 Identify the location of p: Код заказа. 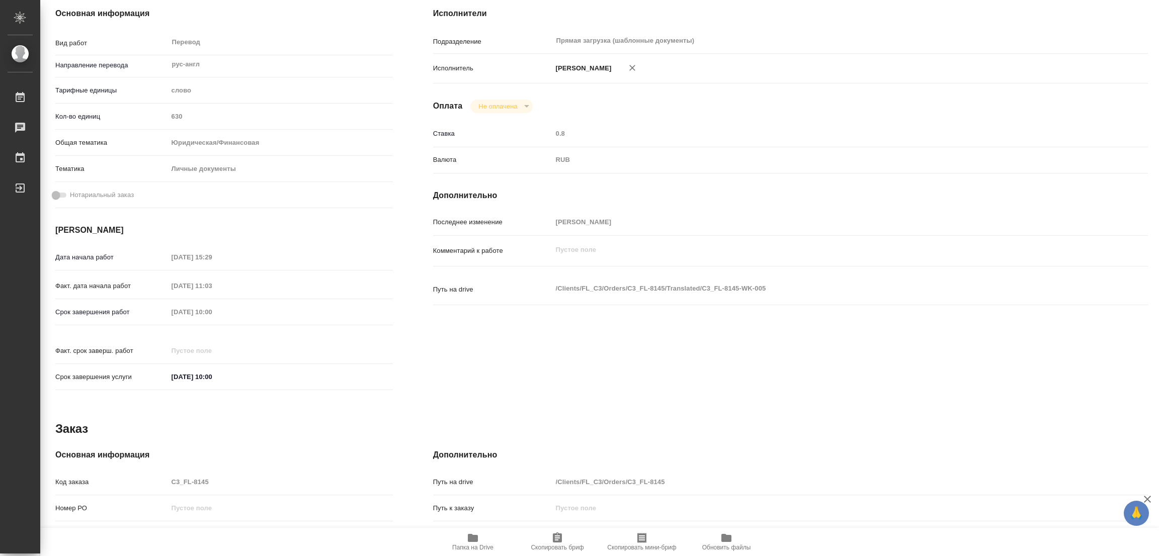
(112, 482).